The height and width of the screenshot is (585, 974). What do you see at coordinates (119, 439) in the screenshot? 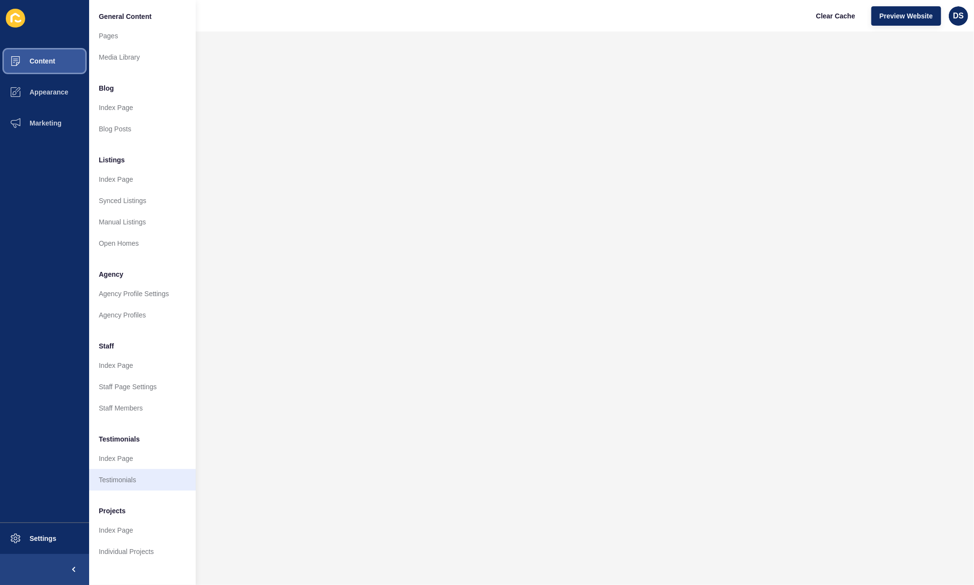
I see `span: Testimonials` at bounding box center [119, 439].